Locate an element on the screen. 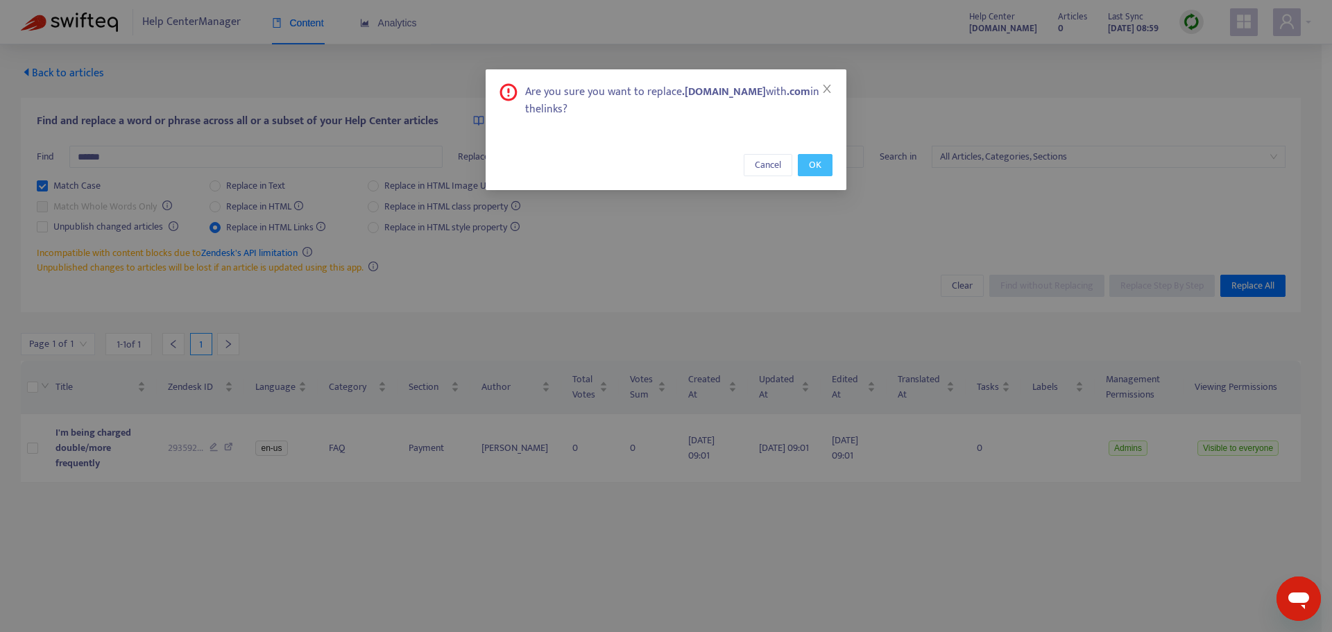 The image size is (1332, 632). b: .com is located at coordinates (799, 92).